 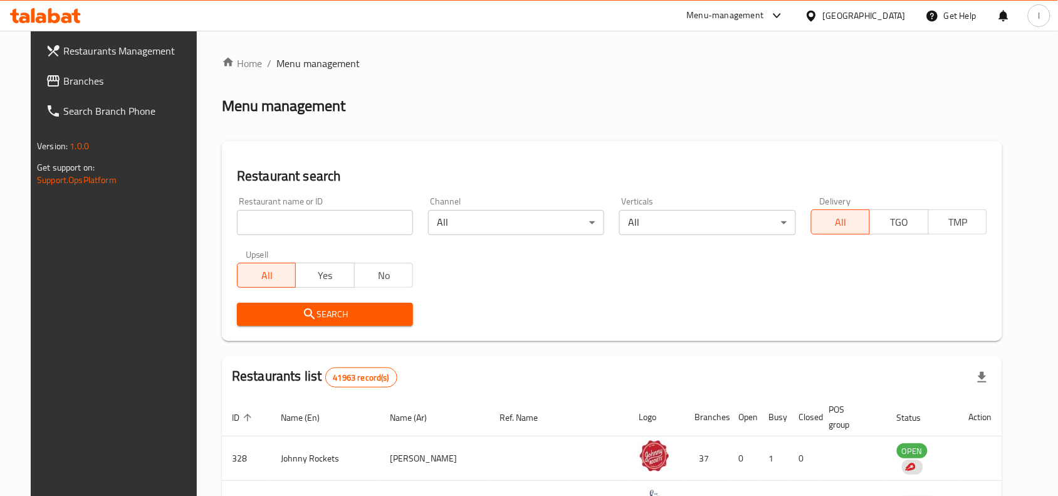 What do you see at coordinates (612, 63) in the screenshot?
I see `nav: breadcrumb` at bounding box center [612, 63].